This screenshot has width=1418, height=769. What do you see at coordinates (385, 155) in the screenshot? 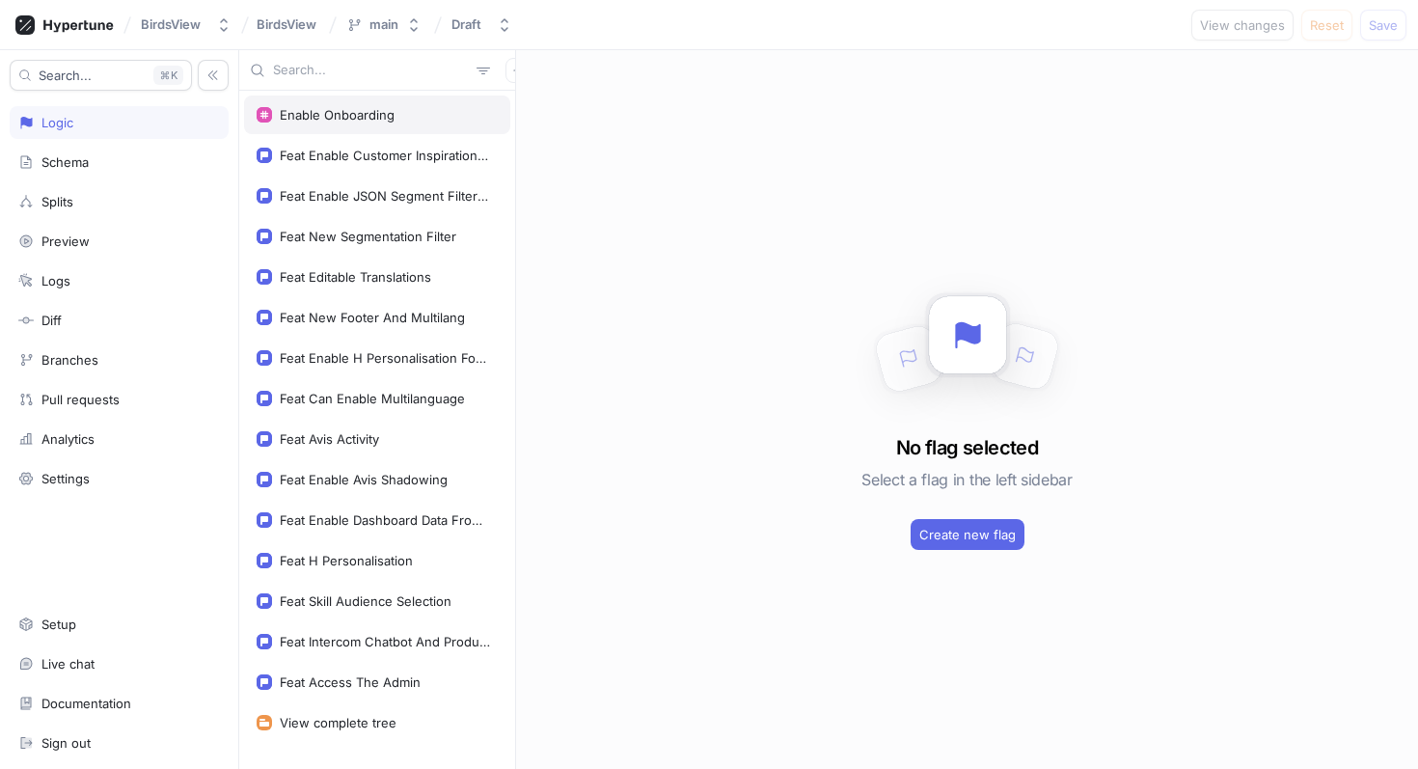
I see `div: Feat Enable Customer Inspiration Skill` at bounding box center [385, 155].